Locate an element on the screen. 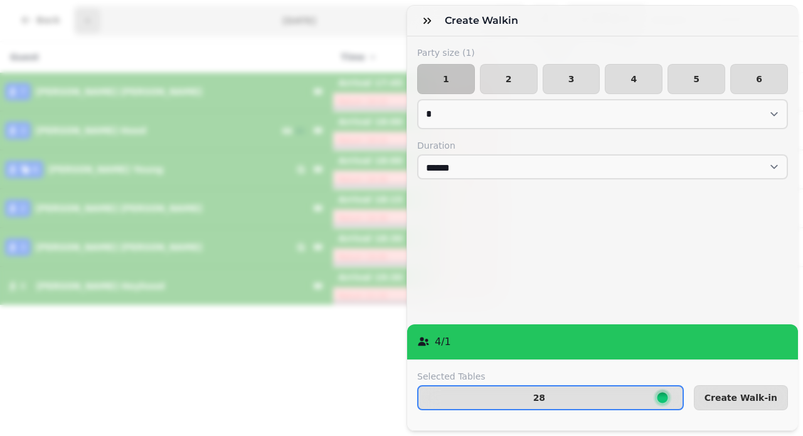  span: 5 is located at coordinates (697, 79).